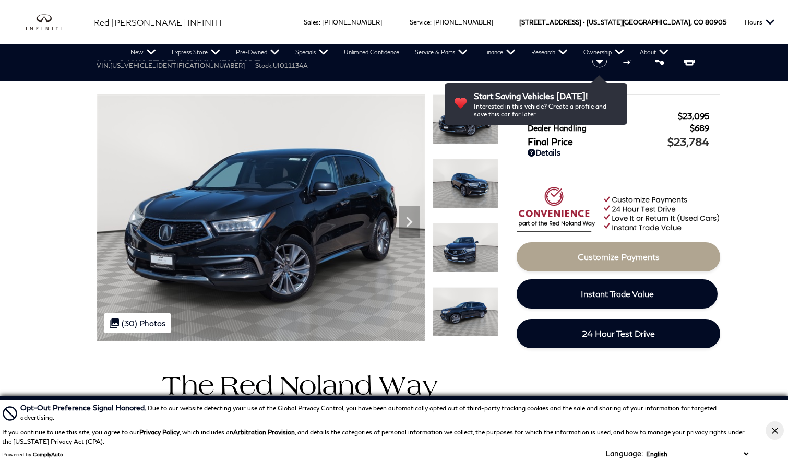 The width and height of the screenshot is (788, 461). What do you see at coordinates (618, 293) in the screenshot?
I see `span: Instant Trade Value` at bounding box center [618, 293].